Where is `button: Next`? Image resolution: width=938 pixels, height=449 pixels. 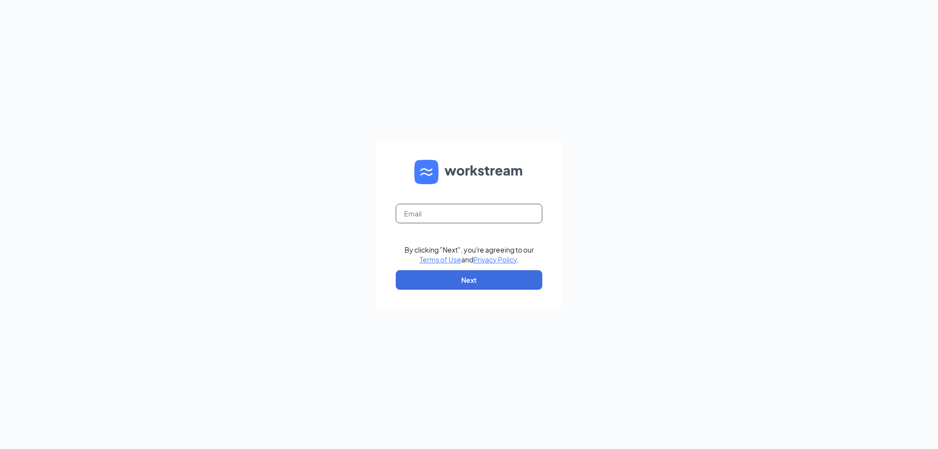 button: Next is located at coordinates (469, 280).